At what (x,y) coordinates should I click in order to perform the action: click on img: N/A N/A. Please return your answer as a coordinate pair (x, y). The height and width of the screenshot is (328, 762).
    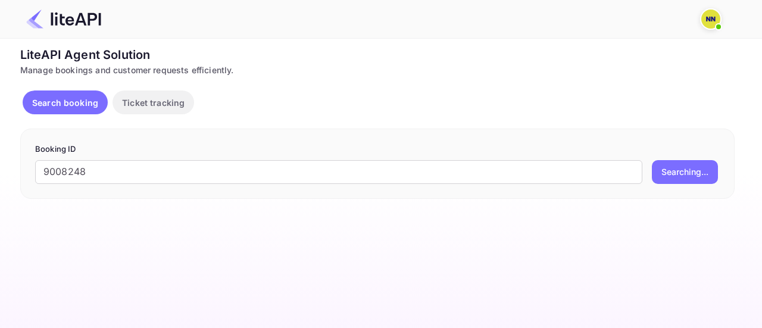
    Looking at the image, I should click on (710, 19).